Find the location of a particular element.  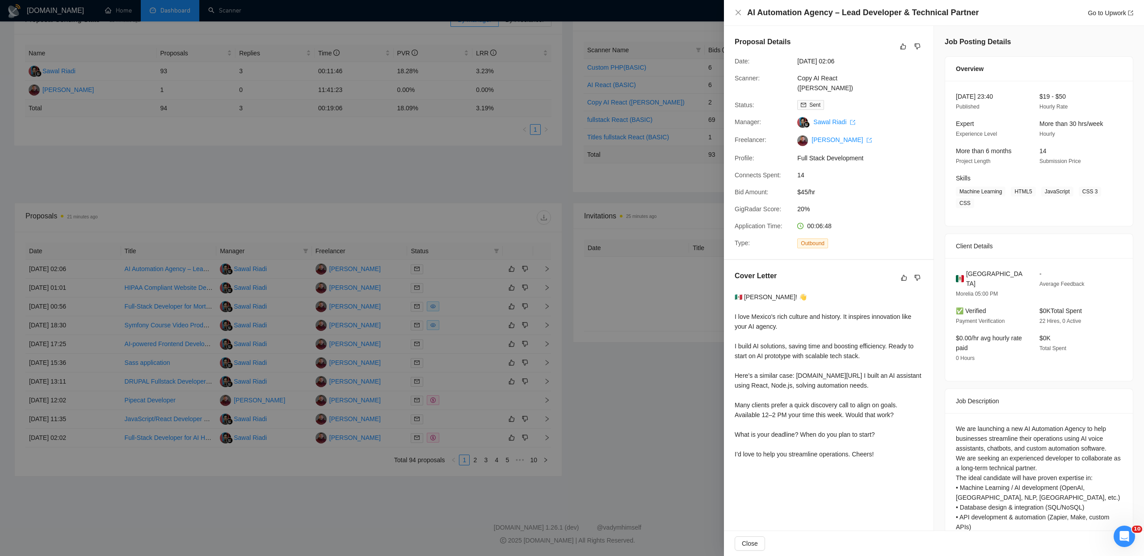

span: Date: is located at coordinates (742, 61).